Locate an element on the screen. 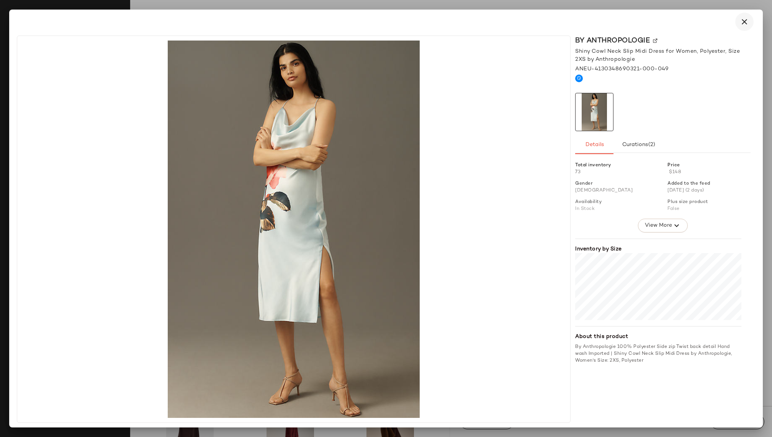  span: (2) is located at coordinates (651, 145).